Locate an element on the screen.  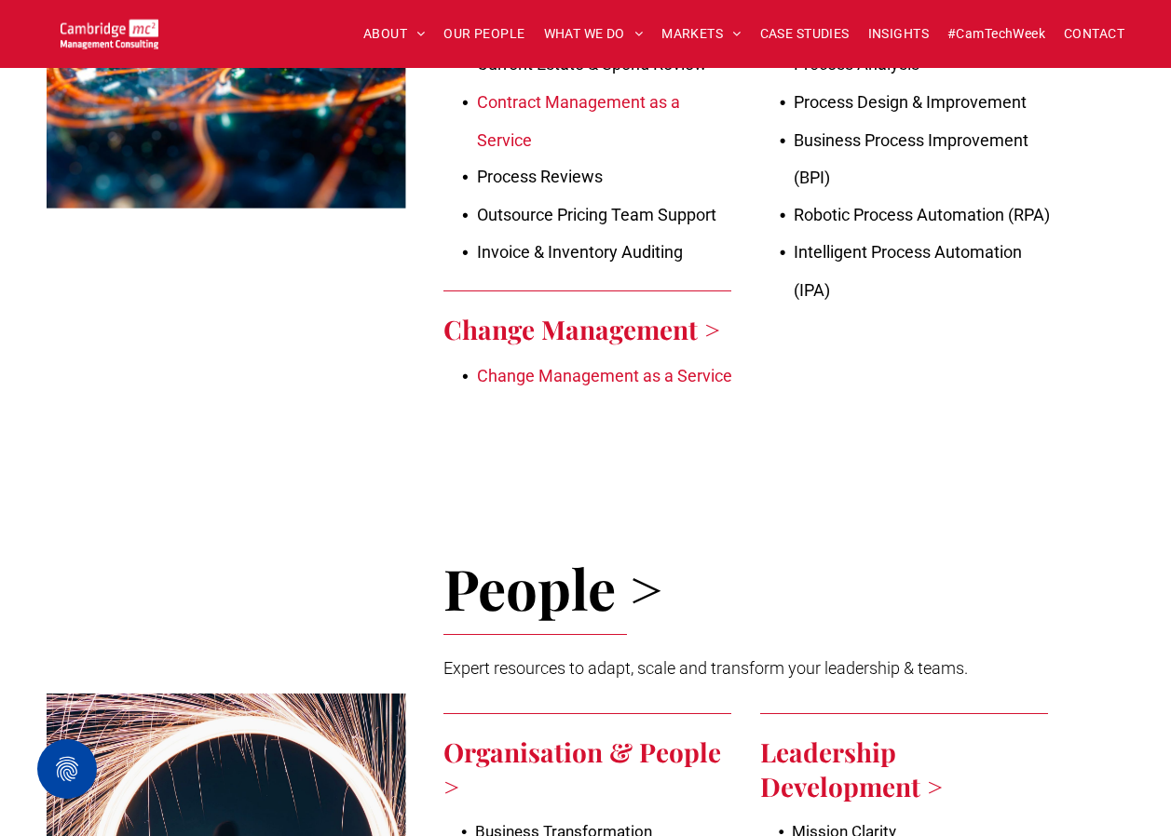
a: ABOUT is located at coordinates (394, 34).